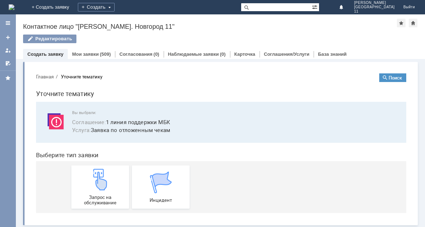 The height and width of the screenshot is (227, 425). I want to click on div: Добавить в избранное, so click(401, 23).